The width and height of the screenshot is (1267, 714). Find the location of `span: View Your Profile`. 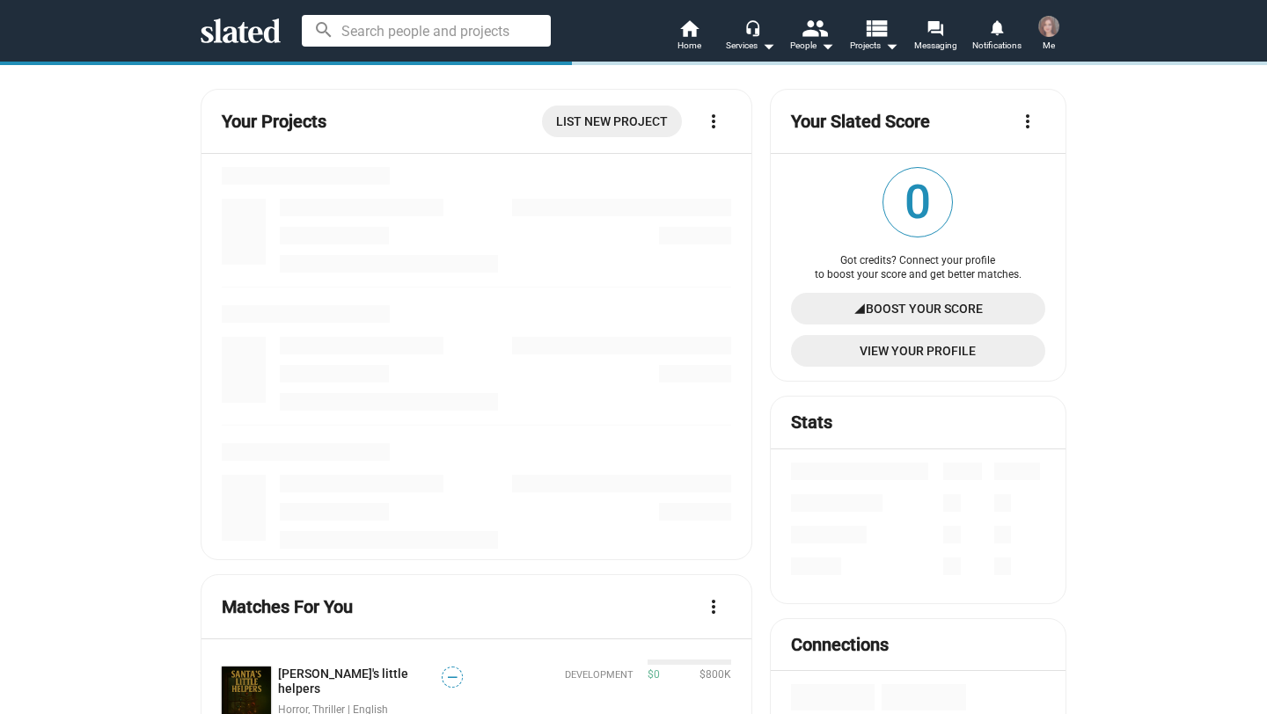

span: View Your Profile is located at coordinates (918, 351).